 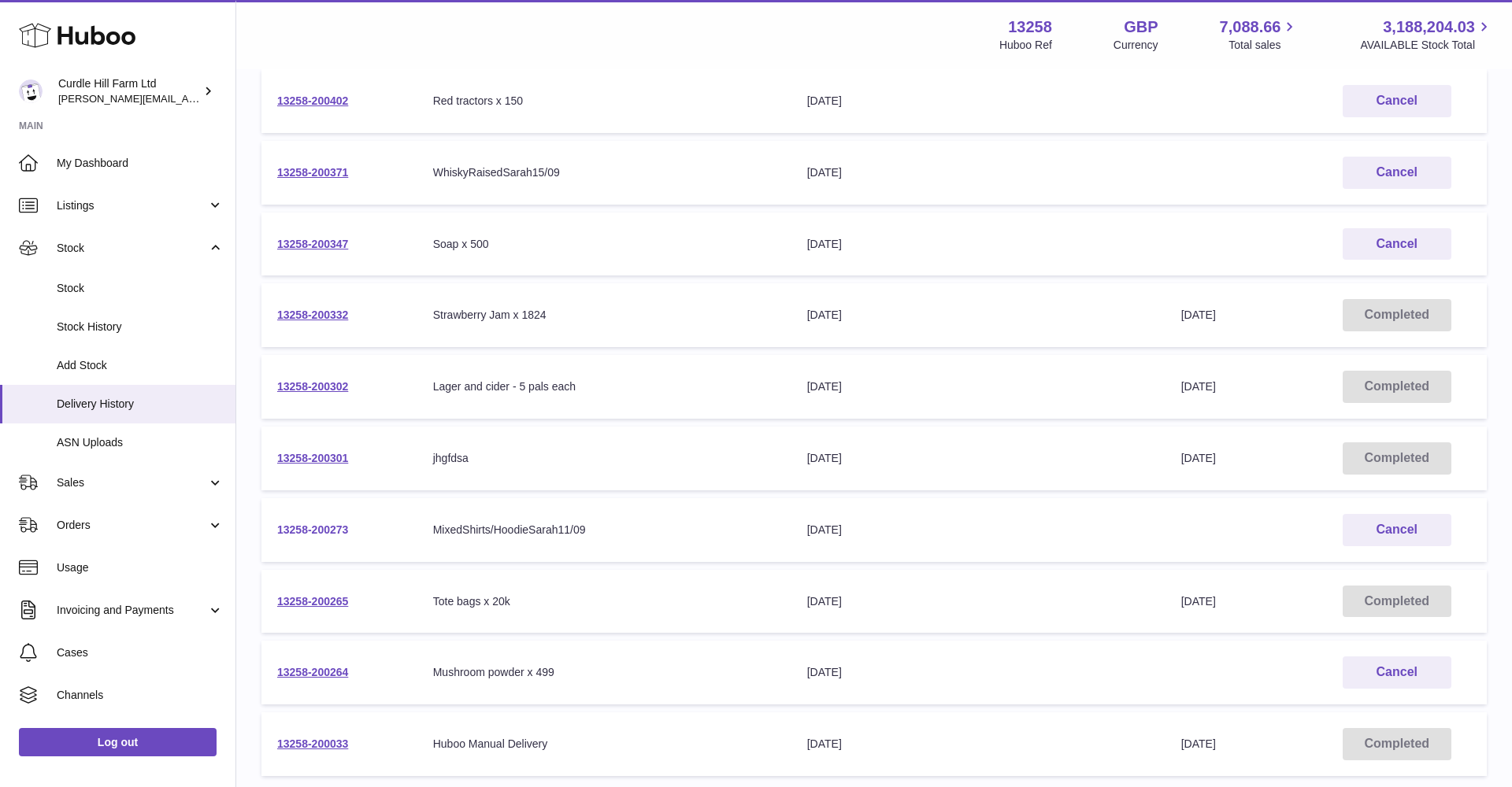 I want to click on span: ASN Uploads, so click(x=140, y=443).